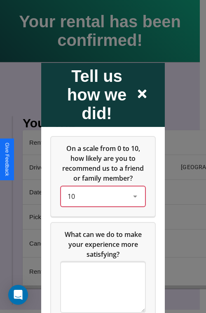 The image size is (206, 313). I want to click on h2: Tell us how we did!, so click(97, 94).